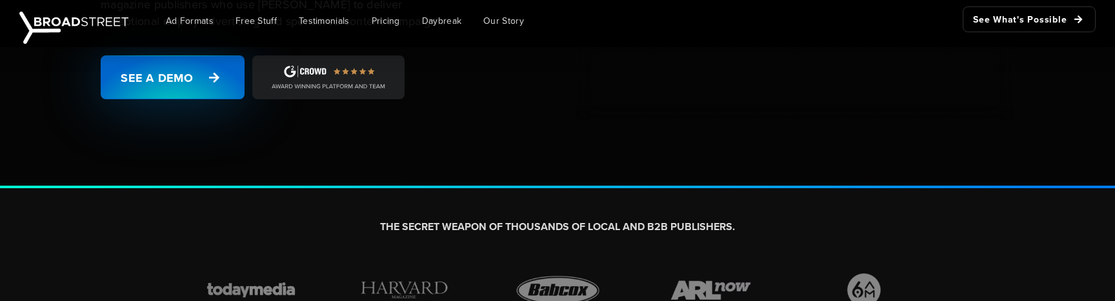  I want to click on a: See What's Possible, so click(1029, 19).